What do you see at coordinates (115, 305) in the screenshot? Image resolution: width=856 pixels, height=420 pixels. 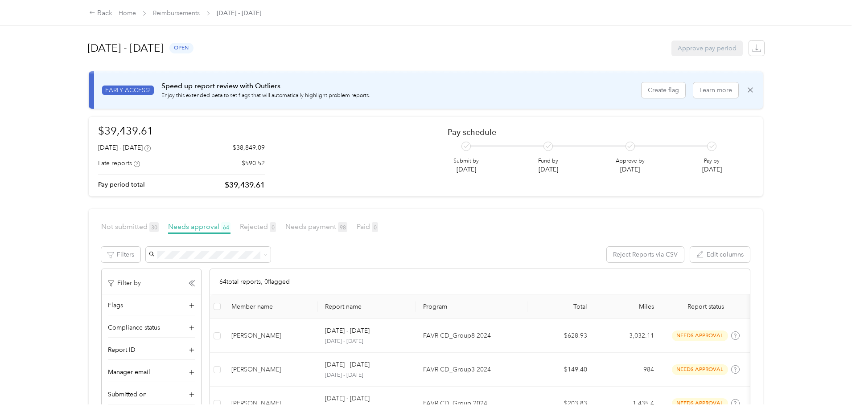 I see `span: Flags` at bounding box center [115, 305].